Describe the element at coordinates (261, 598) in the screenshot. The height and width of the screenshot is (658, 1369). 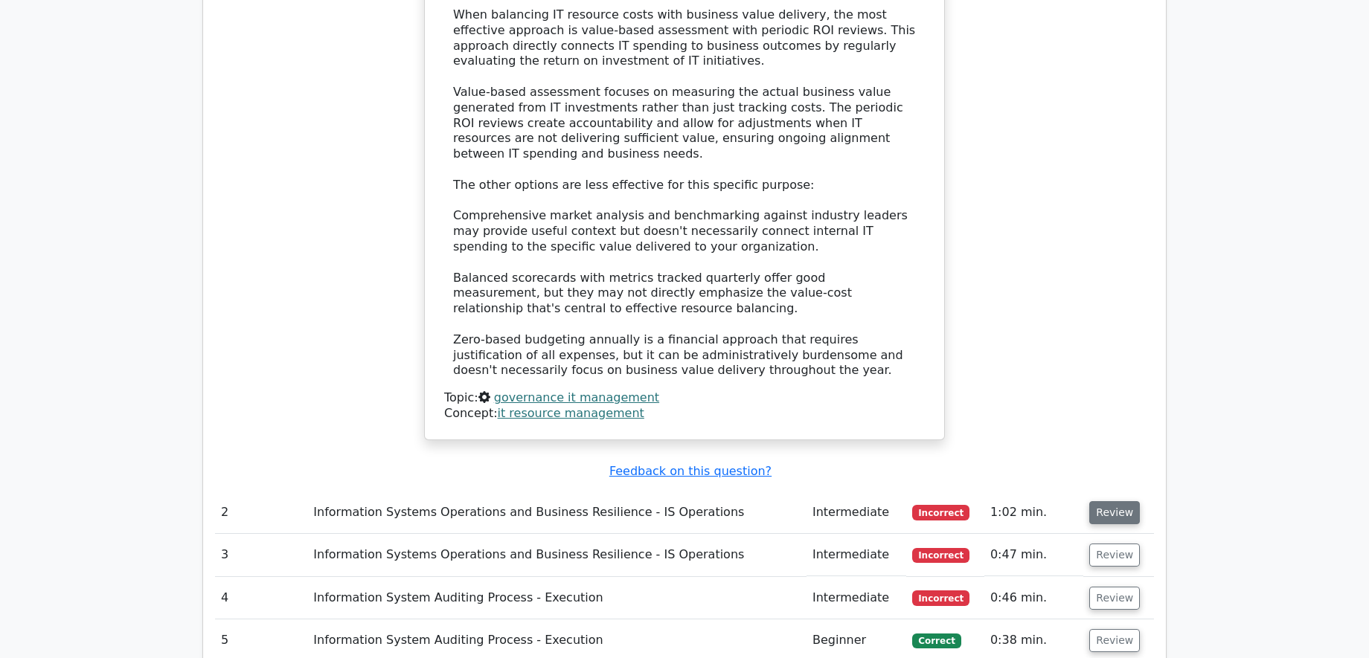
I see `td: 4` at that location.